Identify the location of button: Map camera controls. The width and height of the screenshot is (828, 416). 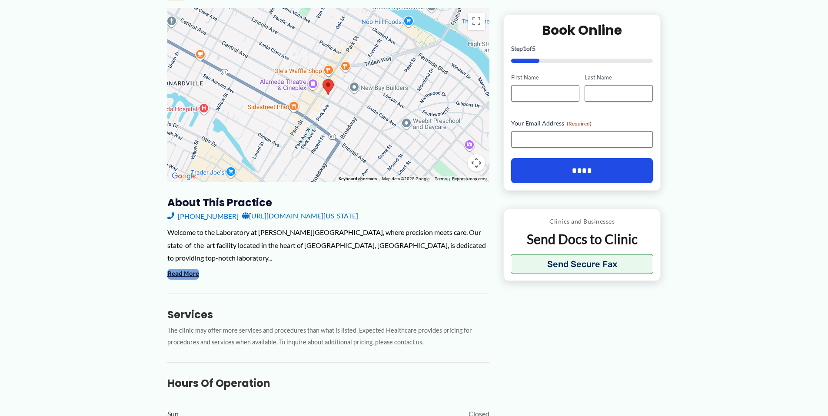
(476, 163).